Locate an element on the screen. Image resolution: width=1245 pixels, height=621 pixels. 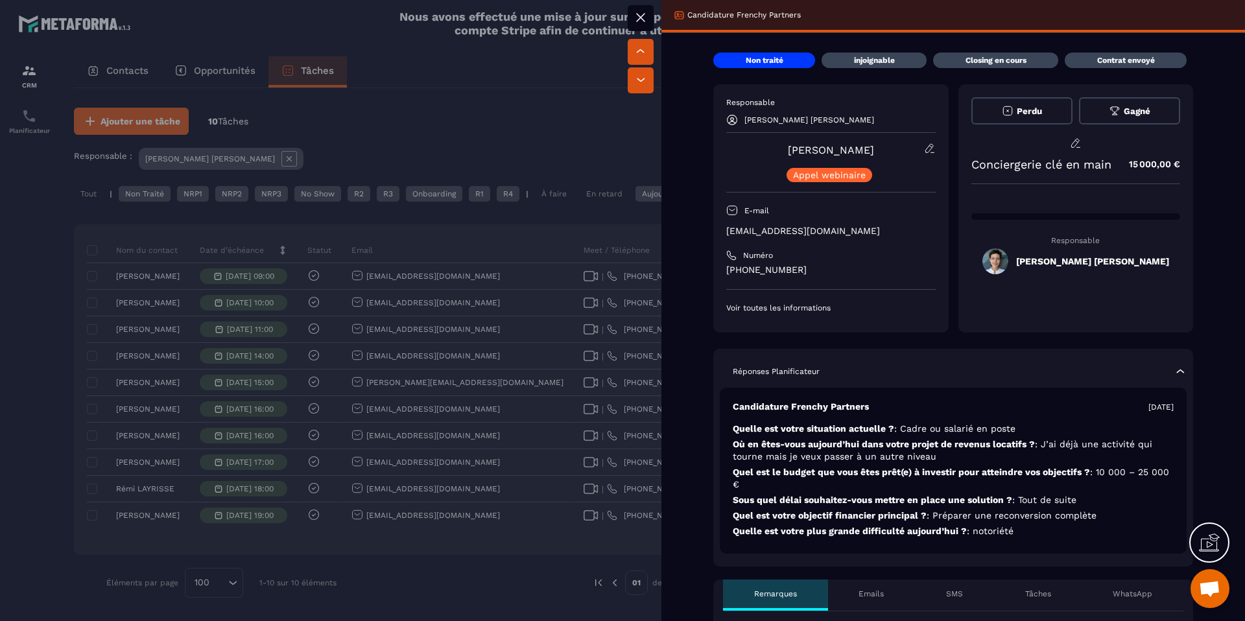
p: Remarques is located at coordinates (776, 594).